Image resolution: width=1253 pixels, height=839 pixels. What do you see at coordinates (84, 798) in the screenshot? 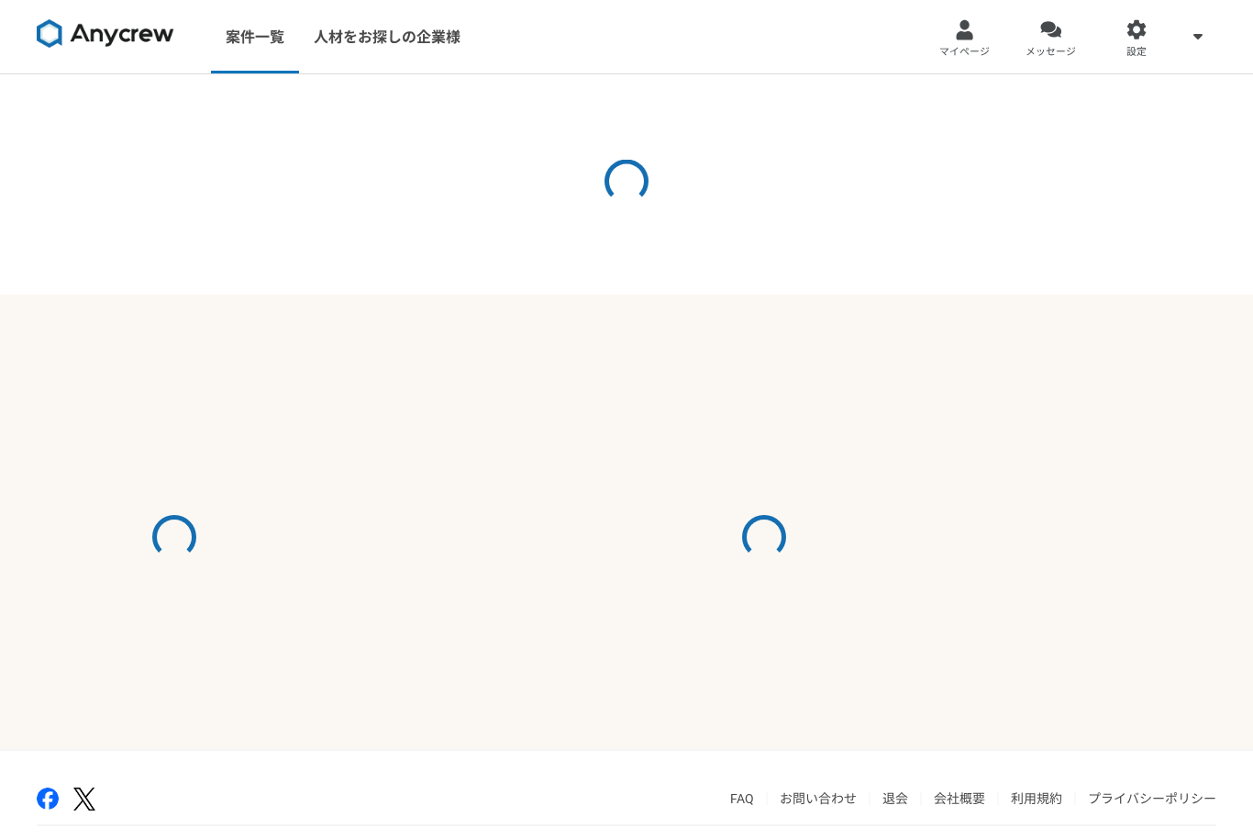
I see `img: x-391a3a86.png` at bounding box center [84, 798].